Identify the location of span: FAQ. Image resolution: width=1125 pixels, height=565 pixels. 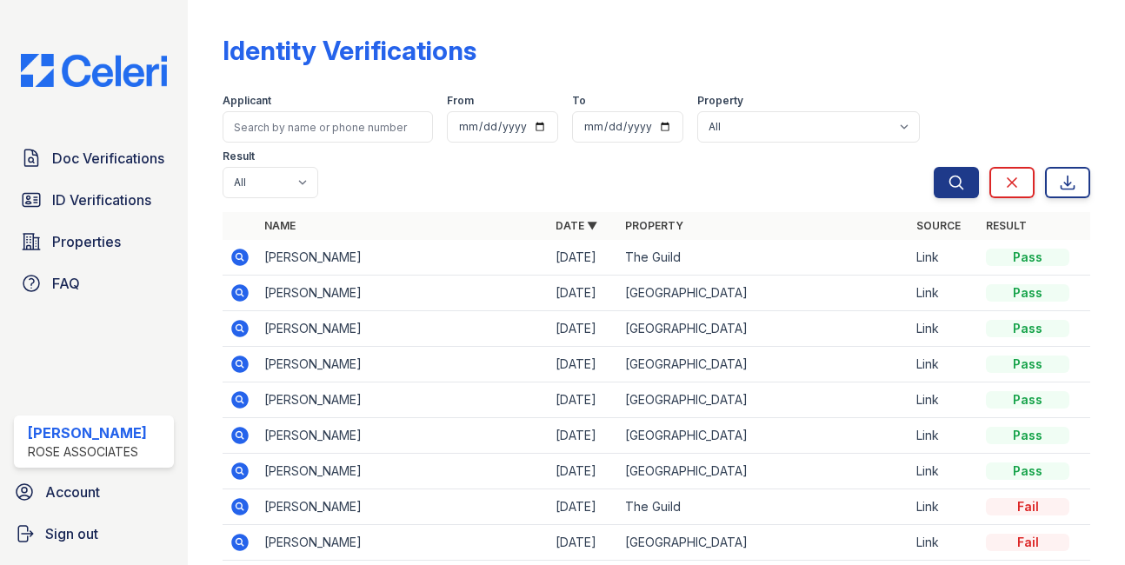
(66, 283).